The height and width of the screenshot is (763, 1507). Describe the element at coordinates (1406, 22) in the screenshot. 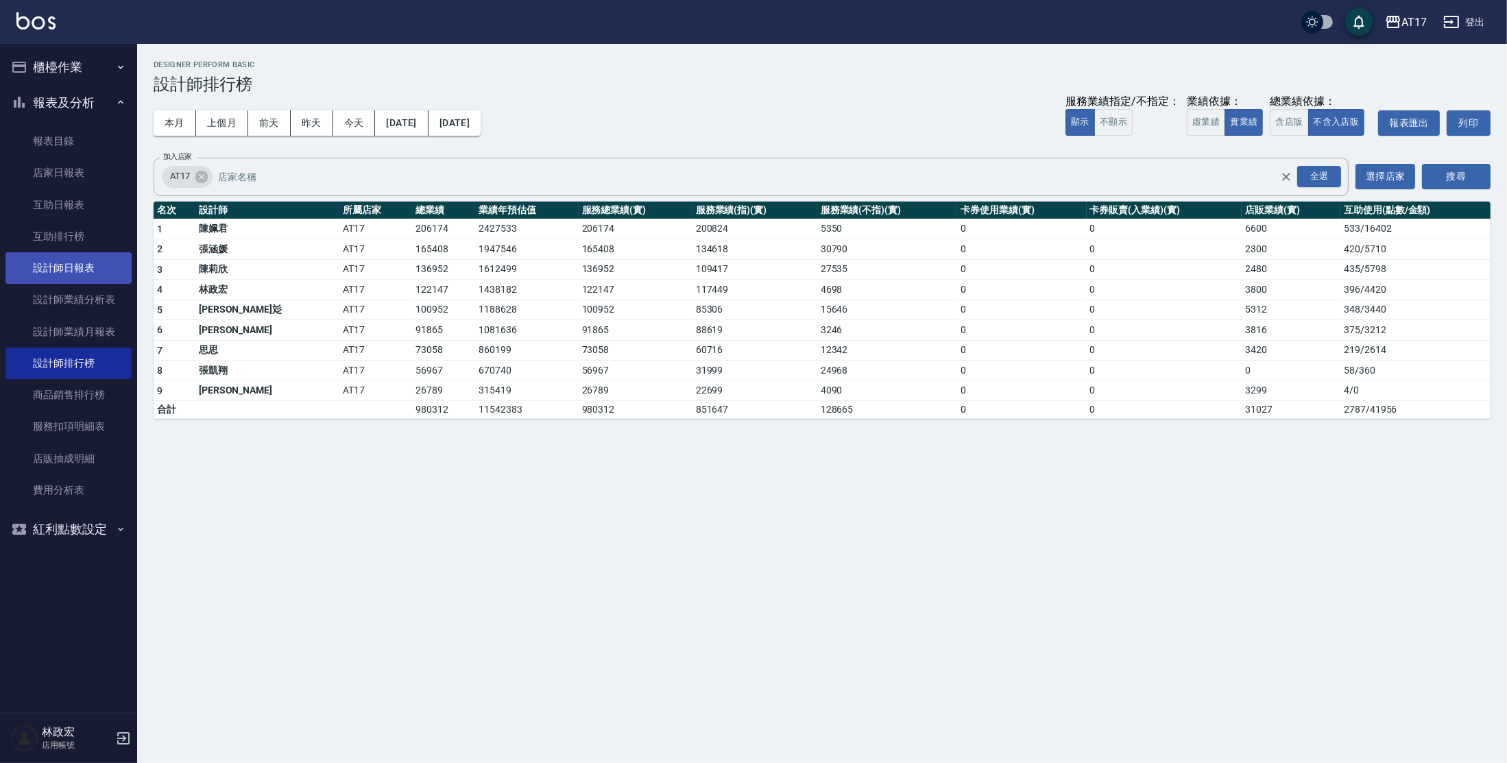

I see `button: AT17` at that location.